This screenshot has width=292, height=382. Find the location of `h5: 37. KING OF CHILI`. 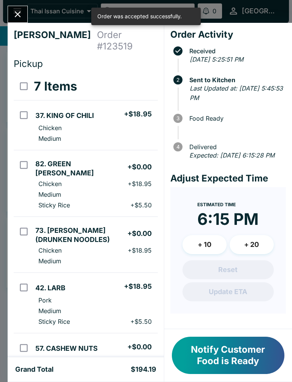

h5: 37. KING OF CHILI is located at coordinates (65, 116).